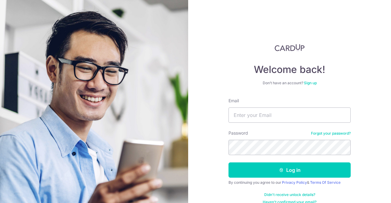 Image resolution: width=391 pixels, height=203 pixels. I want to click on div: By continuing you agree to our &, so click(289, 183).